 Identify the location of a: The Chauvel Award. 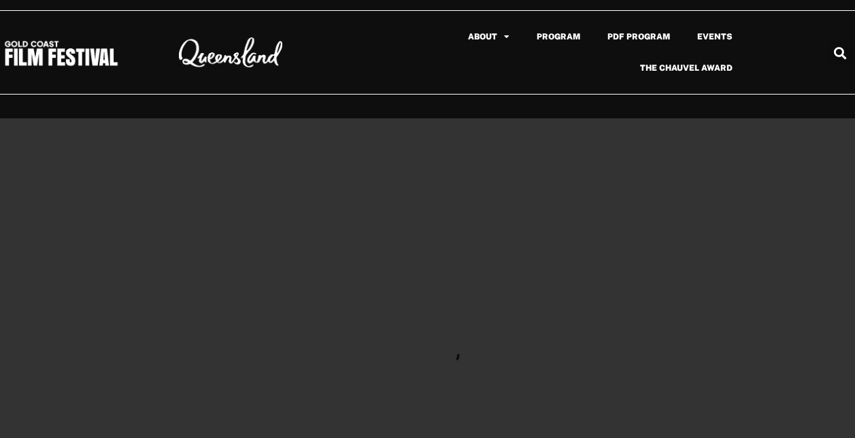
(686, 68).